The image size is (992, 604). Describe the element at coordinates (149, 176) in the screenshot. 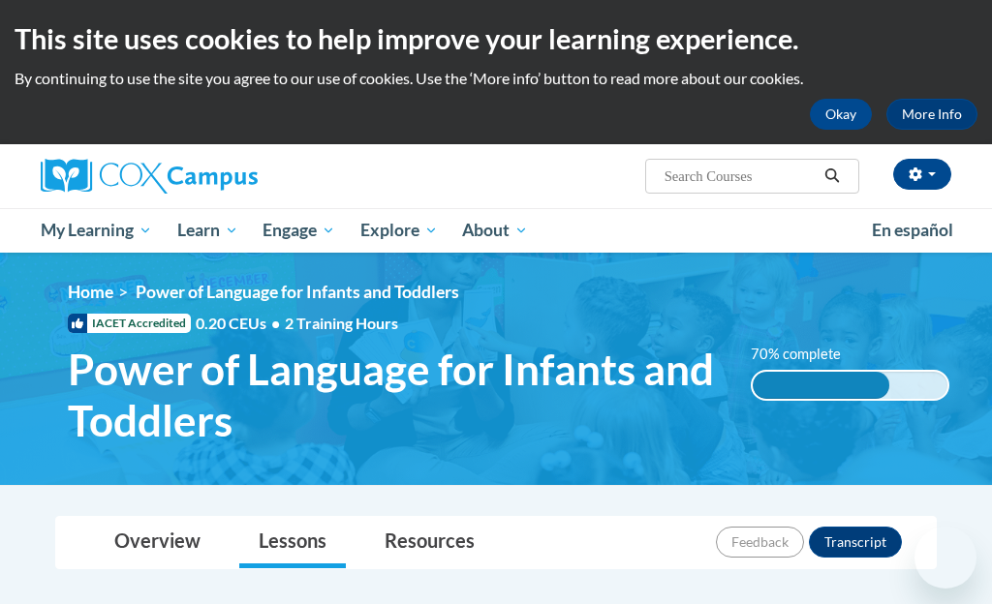

I see `img: Cox Campus` at that location.